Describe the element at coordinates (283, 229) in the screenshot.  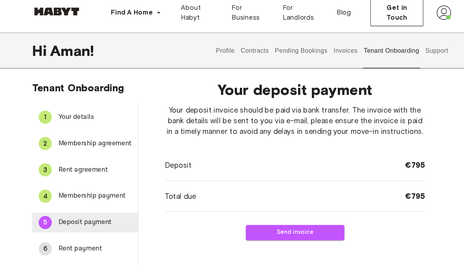
I see `button: Send invoice` at that location.